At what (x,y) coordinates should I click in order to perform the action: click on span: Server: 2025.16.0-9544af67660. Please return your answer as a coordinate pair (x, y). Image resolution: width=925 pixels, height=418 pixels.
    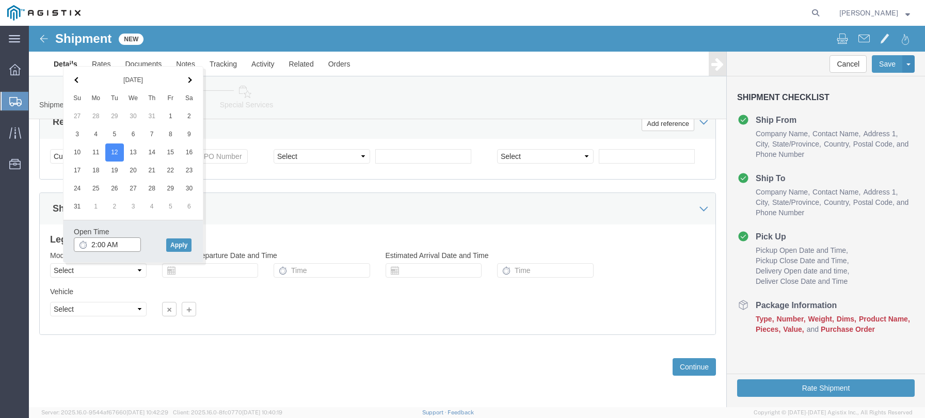
    Looking at the image, I should click on (105, 413).